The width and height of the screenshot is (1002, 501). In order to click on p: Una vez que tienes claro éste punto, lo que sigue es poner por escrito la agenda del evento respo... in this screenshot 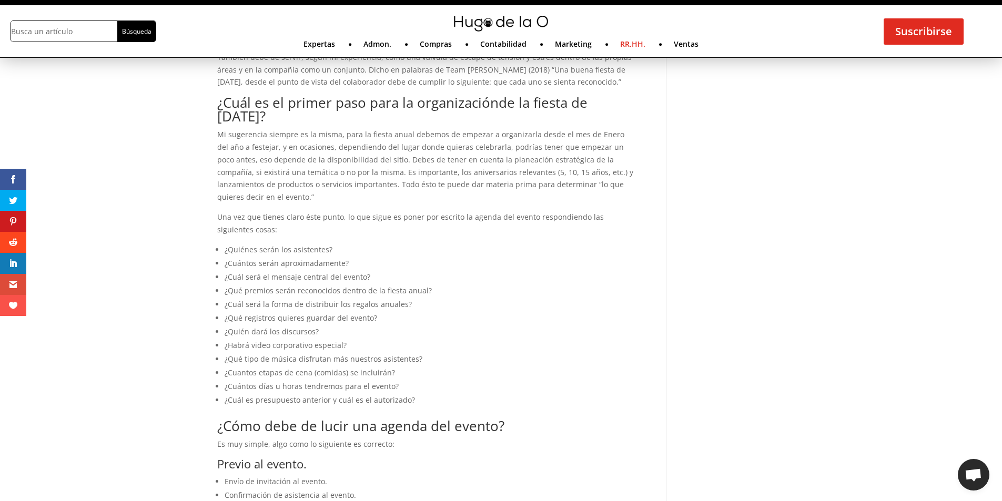, I will do `click(426, 227)`.